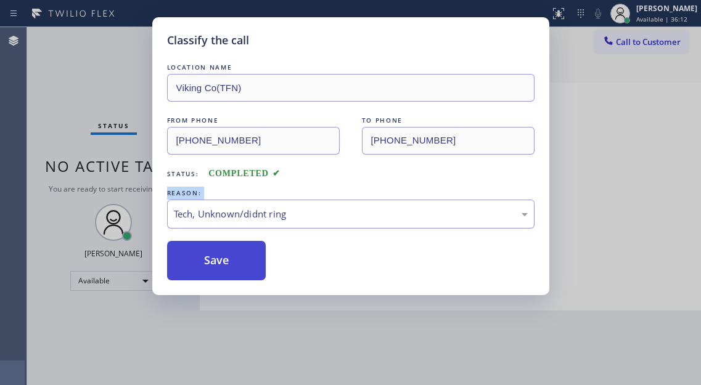  I want to click on span: Status:, so click(183, 174).